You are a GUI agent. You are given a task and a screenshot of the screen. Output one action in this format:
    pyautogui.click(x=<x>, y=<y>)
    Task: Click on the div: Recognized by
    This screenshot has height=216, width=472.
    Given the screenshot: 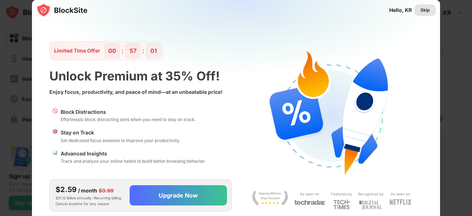 What is the action you would take?
    pyautogui.click(x=371, y=194)
    